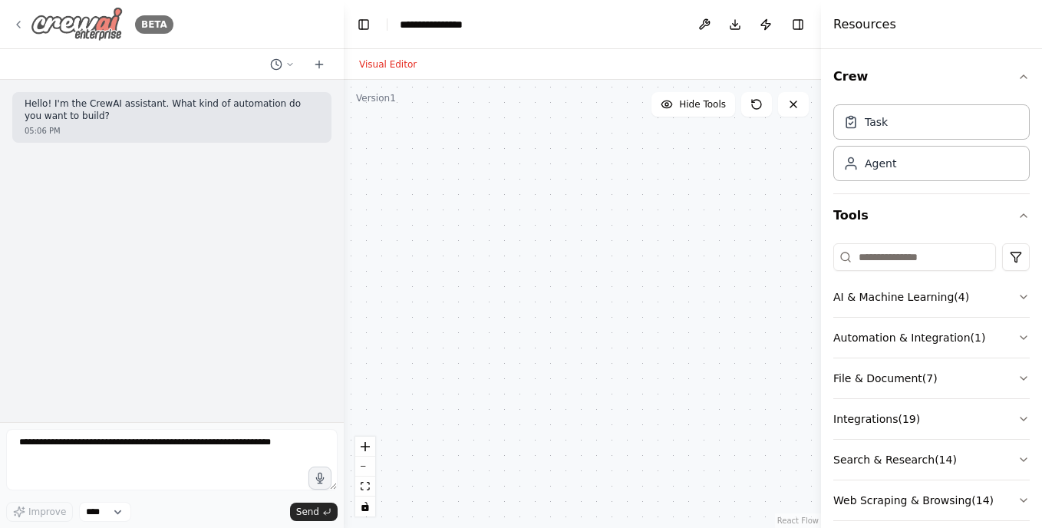 This screenshot has height=528, width=1042. Describe the element at coordinates (931, 297) in the screenshot. I see `button: AI & Machine Learning(4)` at that location.